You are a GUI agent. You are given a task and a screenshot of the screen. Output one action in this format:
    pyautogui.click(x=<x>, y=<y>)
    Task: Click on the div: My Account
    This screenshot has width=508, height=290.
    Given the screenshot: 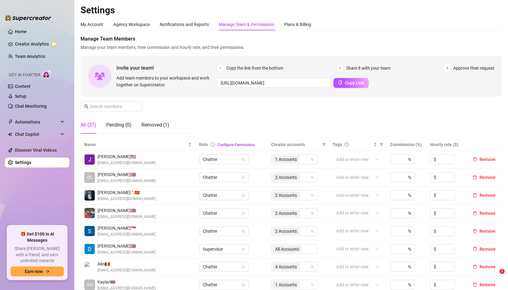 What is the action you would take?
    pyautogui.click(x=92, y=24)
    